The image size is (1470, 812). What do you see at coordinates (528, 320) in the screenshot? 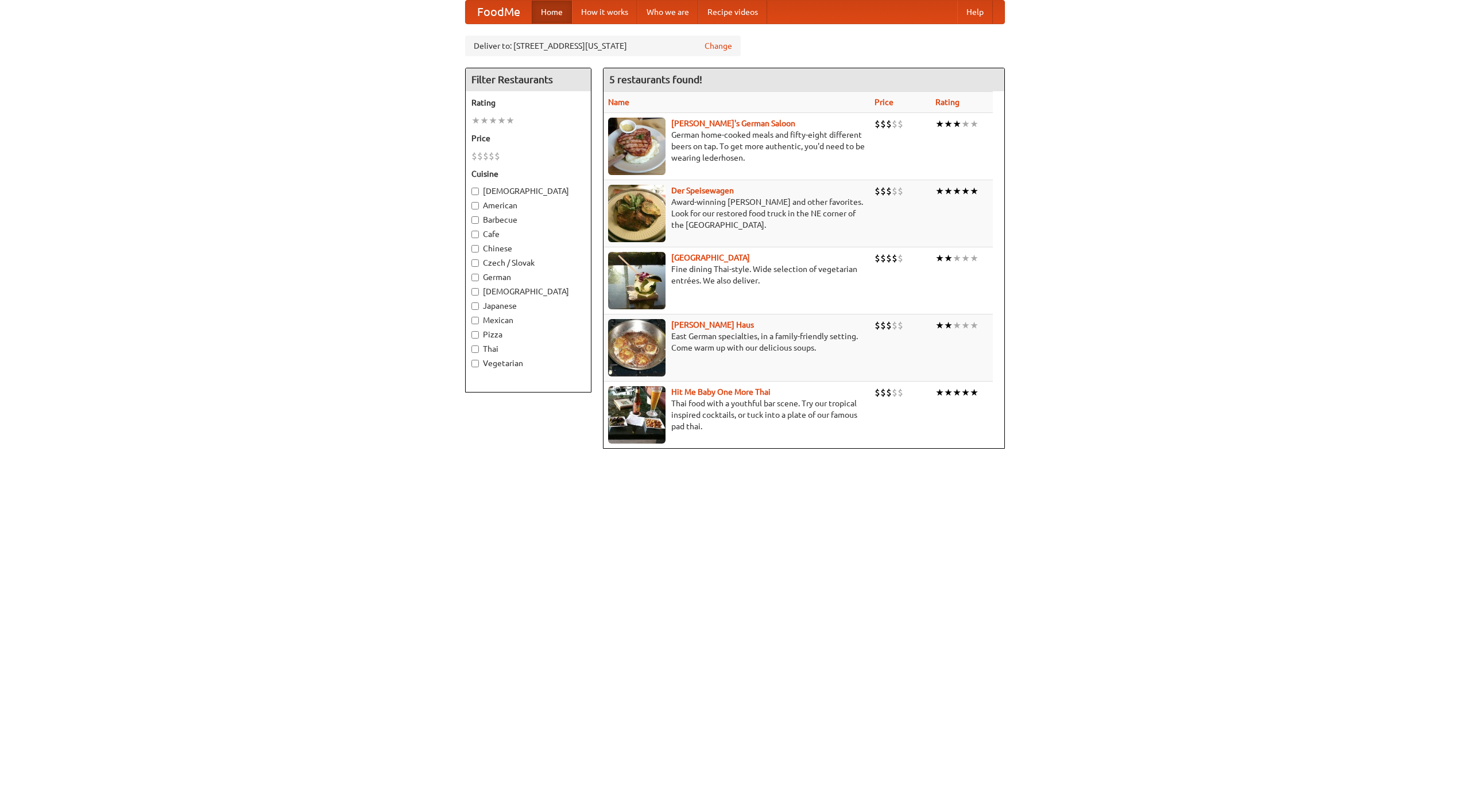
I see `label: Mexican` at bounding box center [528, 320].